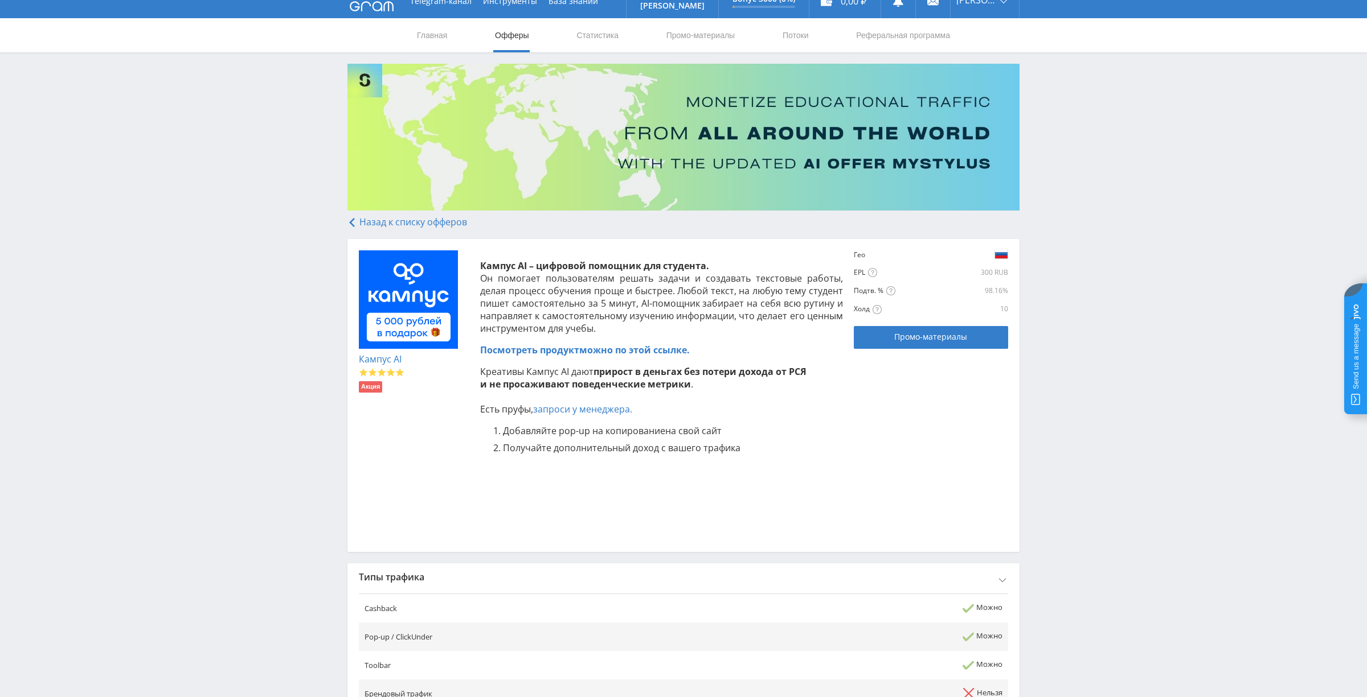 Image resolution: width=1367 pixels, height=697 pixels. What do you see at coordinates (585, 350) in the screenshot?
I see `a: Посмотреть продуктможно по этой ссылке.` at bounding box center [585, 350].